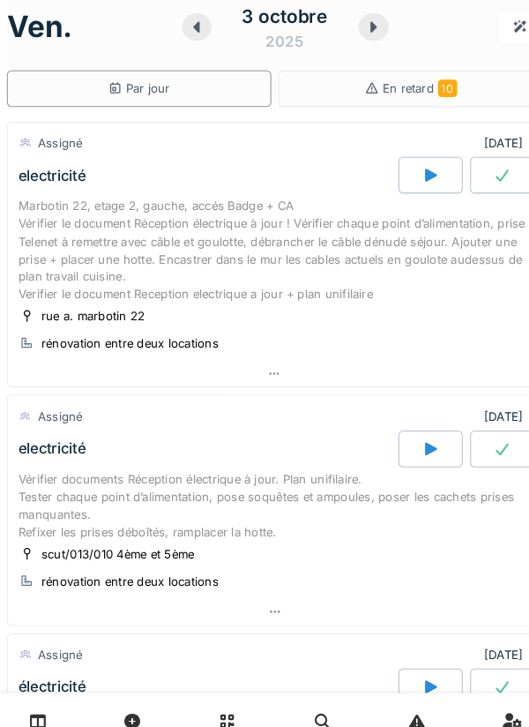 The height and width of the screenshot is (727, 529). What do you see at coordinates (519, 618) in the screenshot?
I see `div: 8` at bounding box center [519, 618].